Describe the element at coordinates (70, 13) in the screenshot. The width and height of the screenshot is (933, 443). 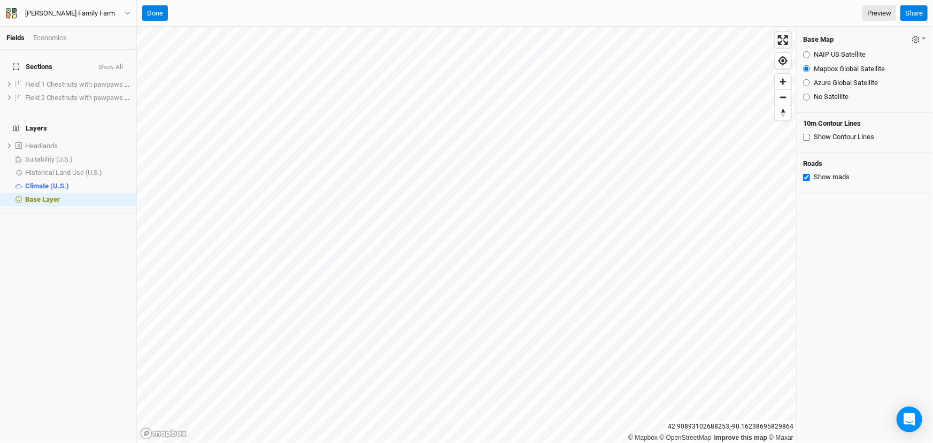
I see `div: Zimmer Family Farm` at that location.